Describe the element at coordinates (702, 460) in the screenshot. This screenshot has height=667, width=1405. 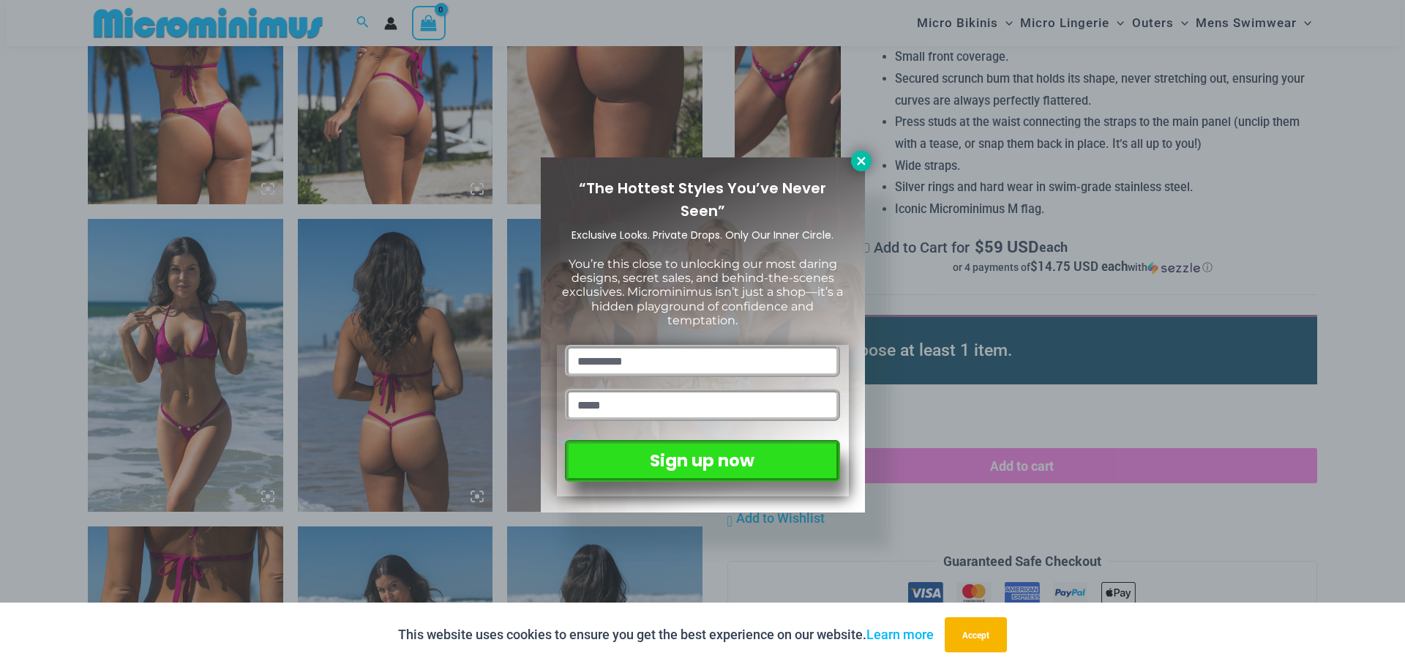
I see `button: Sign up now` at that location.